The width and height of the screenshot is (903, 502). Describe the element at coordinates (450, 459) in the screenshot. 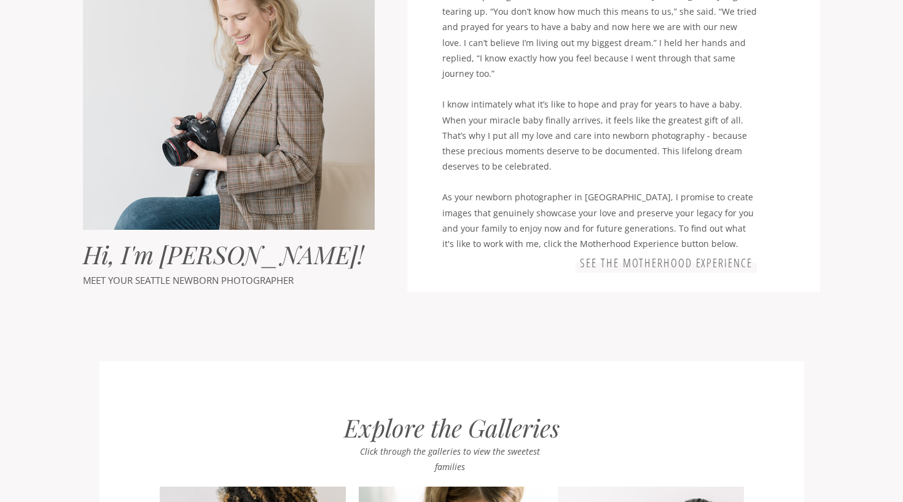

I see `i: Click through the galleries to view the sweetest families` at that location.